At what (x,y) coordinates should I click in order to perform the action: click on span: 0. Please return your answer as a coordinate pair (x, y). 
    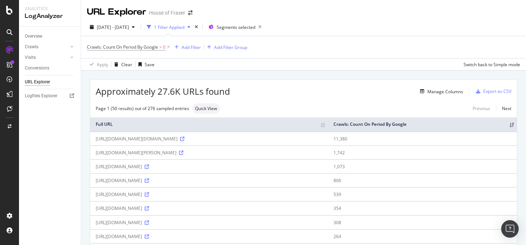
    Looking at the image, I should click on (164, 47).